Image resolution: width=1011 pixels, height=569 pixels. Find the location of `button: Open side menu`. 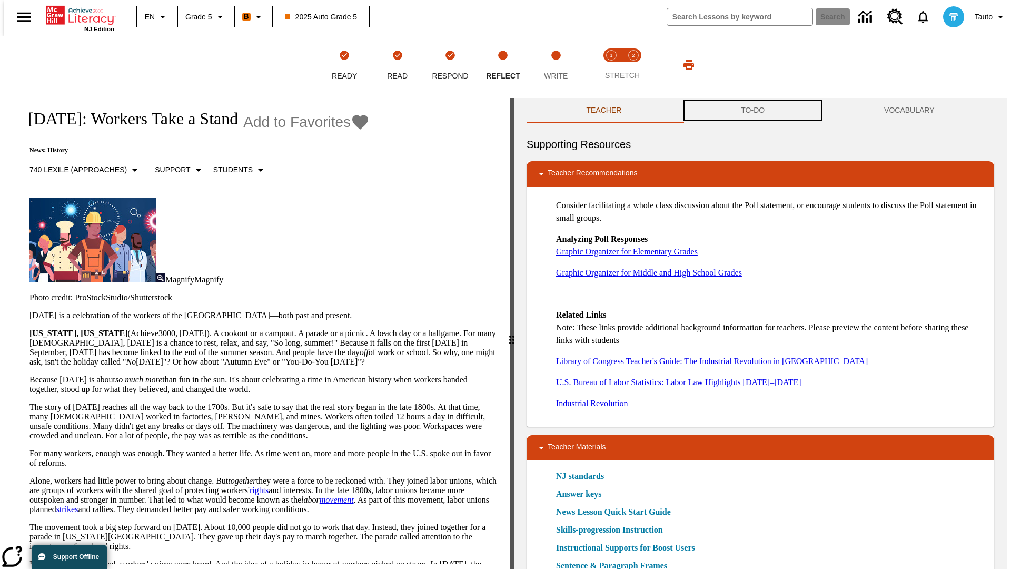

button: Open side menu is located at coordinates (24, 17).